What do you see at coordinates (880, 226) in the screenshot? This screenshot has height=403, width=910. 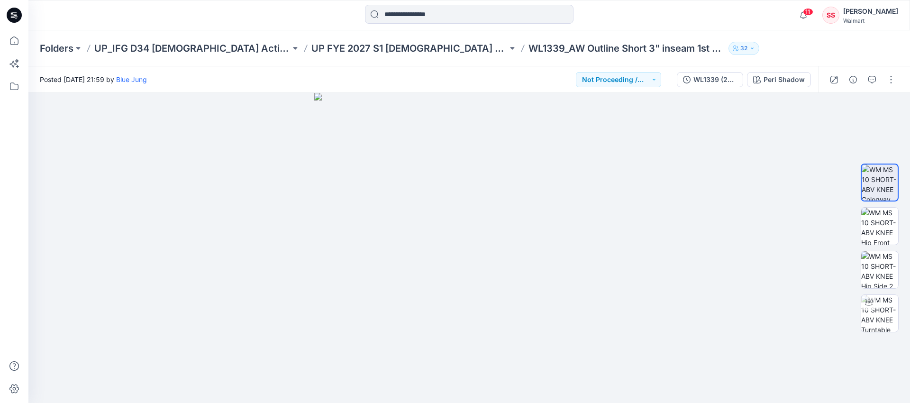 I see `img: WM MS 10 SHORT-ABV KNEE Hip Front` at bounding box center [880, 226].